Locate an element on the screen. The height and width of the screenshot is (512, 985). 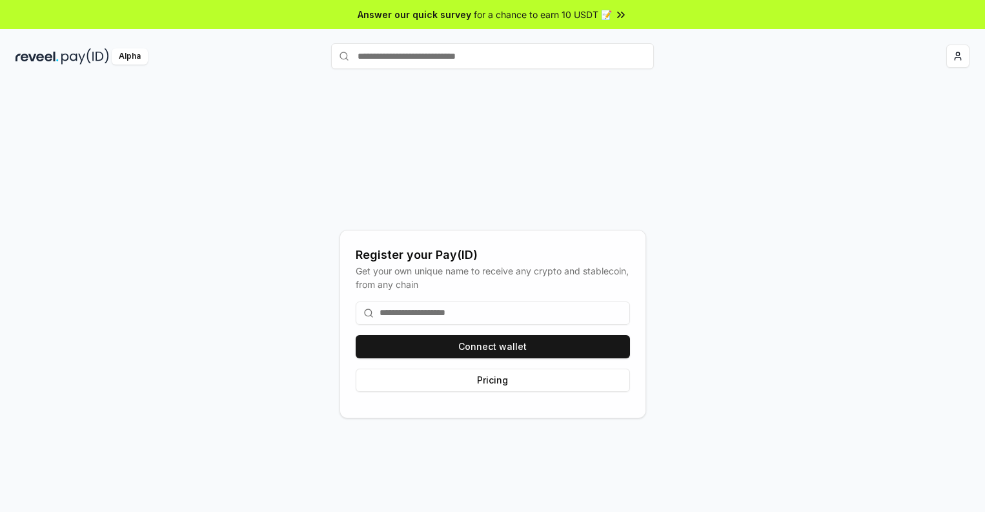
img: reveel_dark is located at coordinates (37, 56).